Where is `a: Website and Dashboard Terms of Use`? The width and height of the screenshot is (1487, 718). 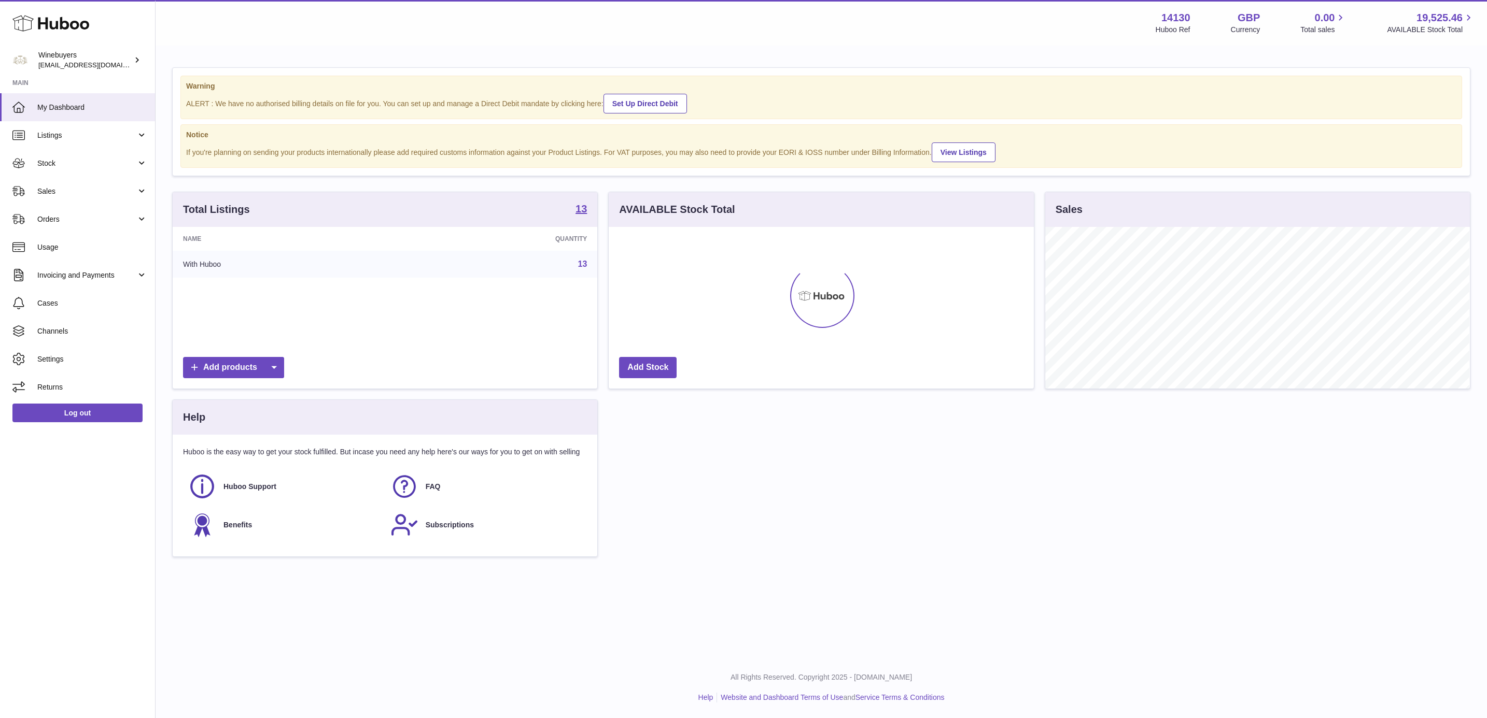
a: Website and Dashboard Terms of Use is located at coordinates (782, 698).